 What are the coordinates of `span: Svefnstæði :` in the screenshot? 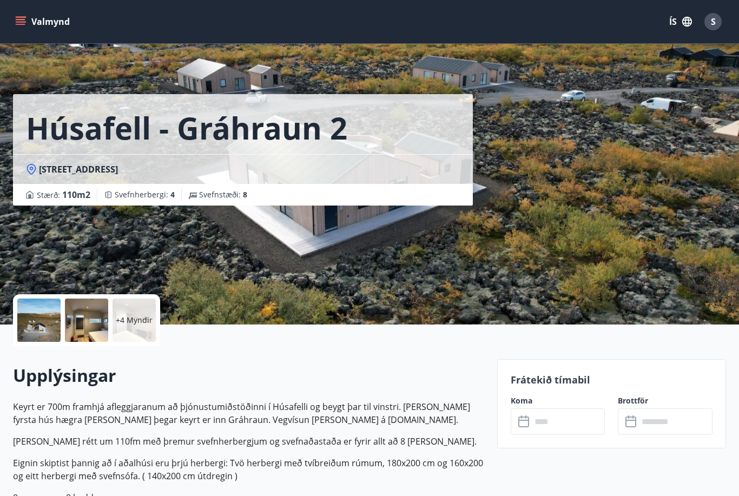 It's located at (223, 195).